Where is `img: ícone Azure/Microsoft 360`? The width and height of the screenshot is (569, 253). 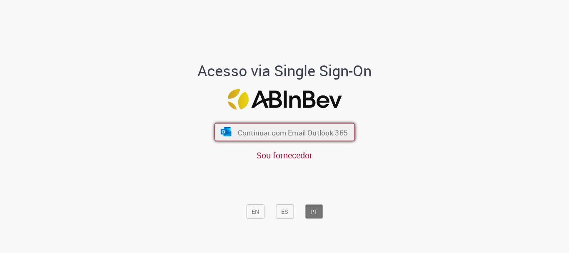 img: ícone Azure/Microsoft 360 is located at coordinates (226, 132).